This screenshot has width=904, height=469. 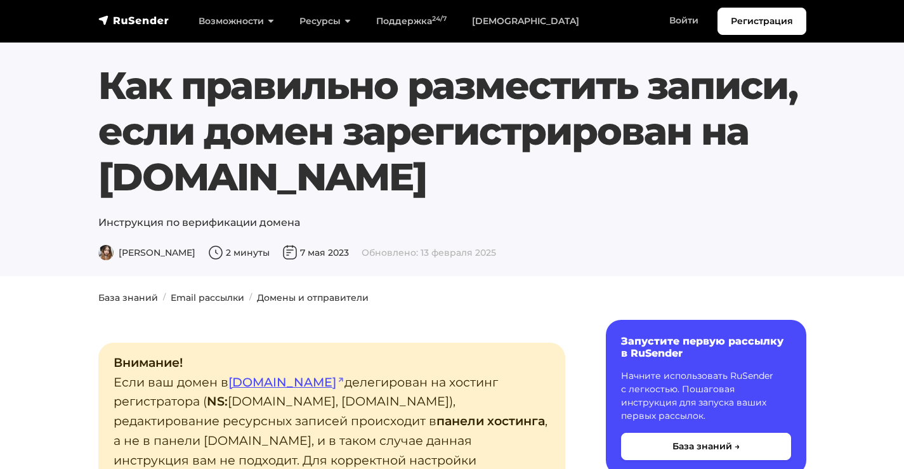 I want to click on button: База знаний →, so click(x=706, y=446).